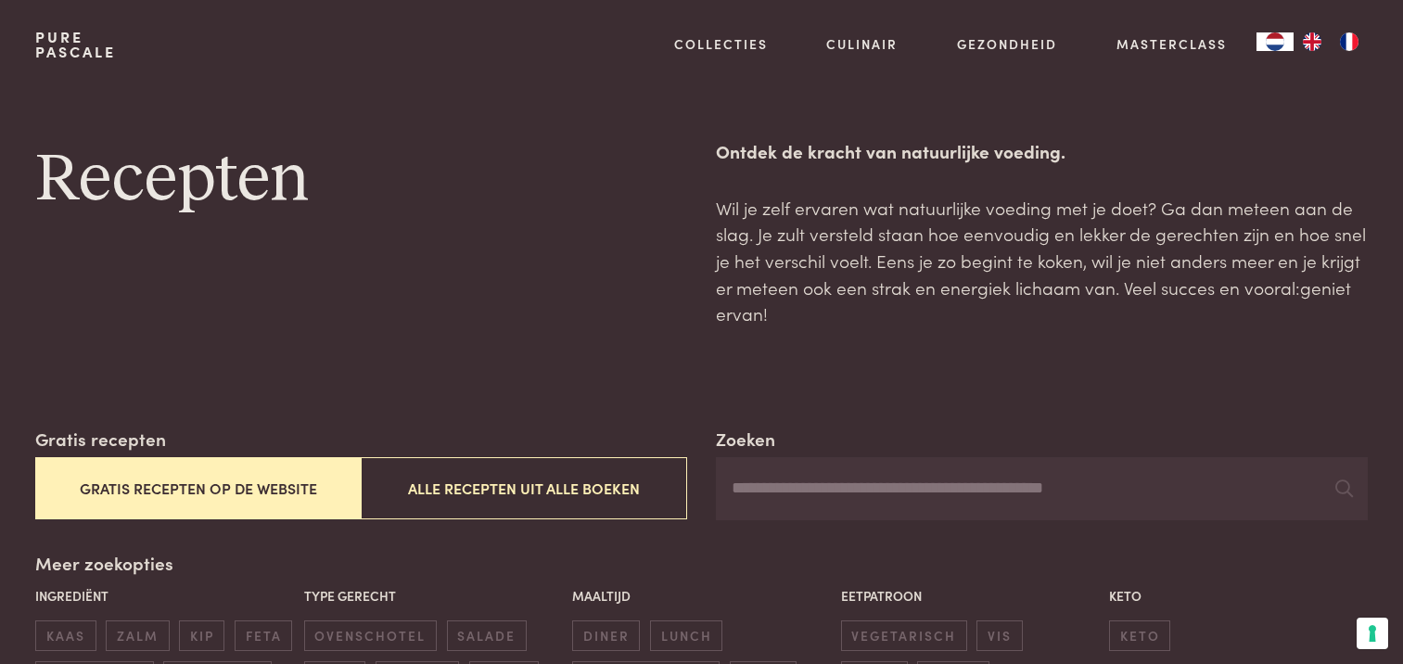  Describe the element at coordinates (686, 635) in the screenshot. I see `span: lunch` at that location.